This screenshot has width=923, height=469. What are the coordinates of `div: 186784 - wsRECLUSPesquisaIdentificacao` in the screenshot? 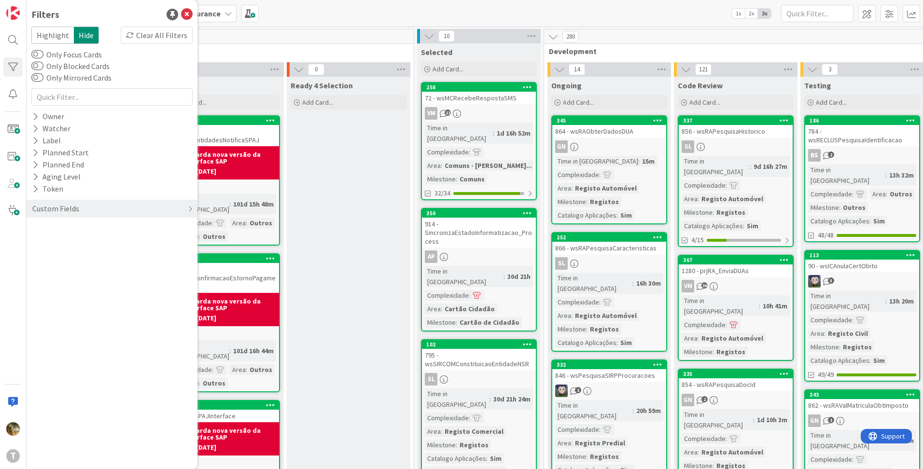 It's located at (862, 131).